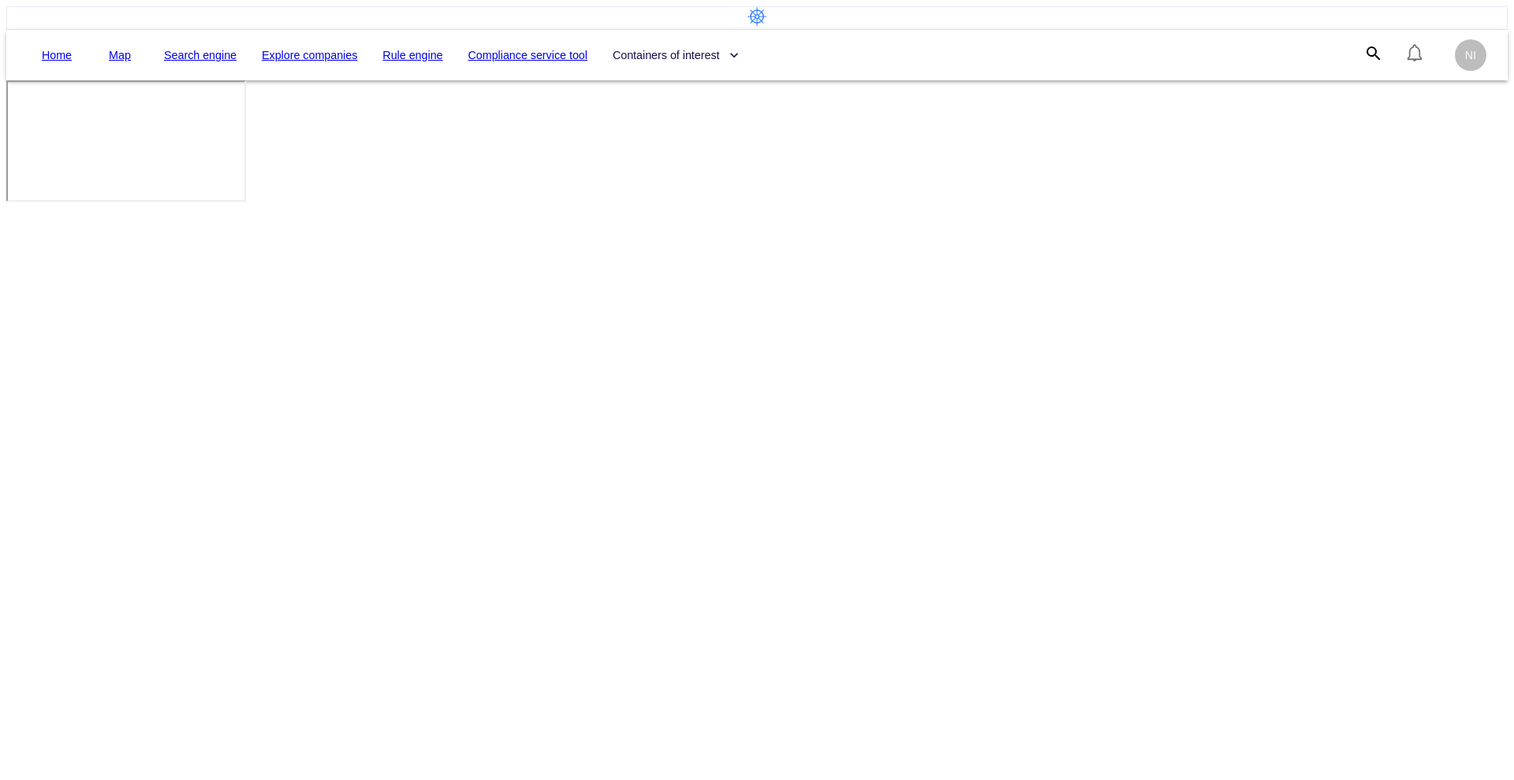 Image resolution: width=1514 pixels, height=780 pixels. Describe the element at coordinates (1470, 55) in the screenshot. I see `button: NI` at that location.